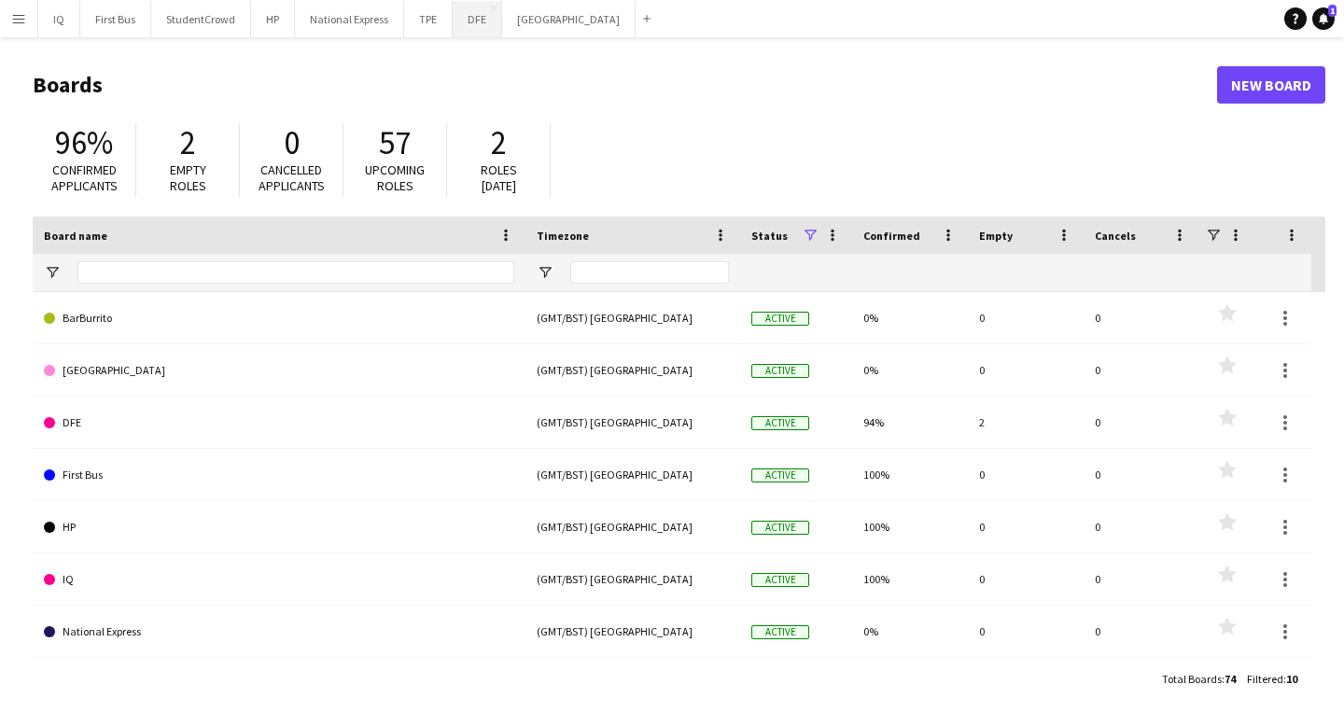 The width and height of the screenshot is (1344, 726). I want to click on span: 10, so click(1292, 678).